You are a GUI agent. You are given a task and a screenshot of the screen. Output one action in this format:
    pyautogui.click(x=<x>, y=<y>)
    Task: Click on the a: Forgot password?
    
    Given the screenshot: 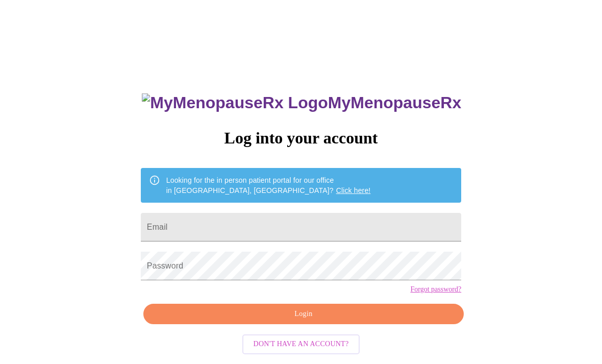 What is the action you would take?
    pyautogui.click(x=435, y=289)
    